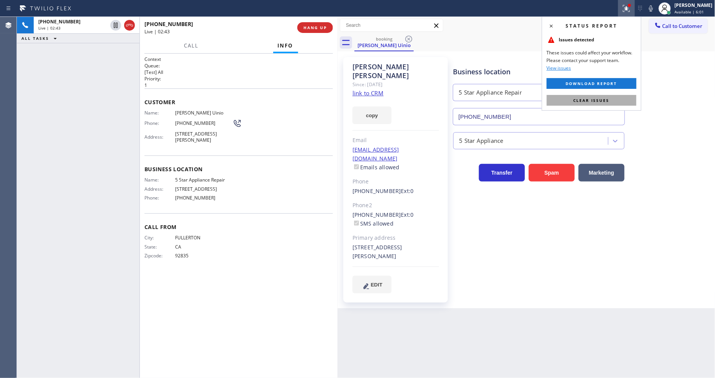  Describe the element at coordinates (392, 25) in the screenshot. I see `input: Search` at that location.